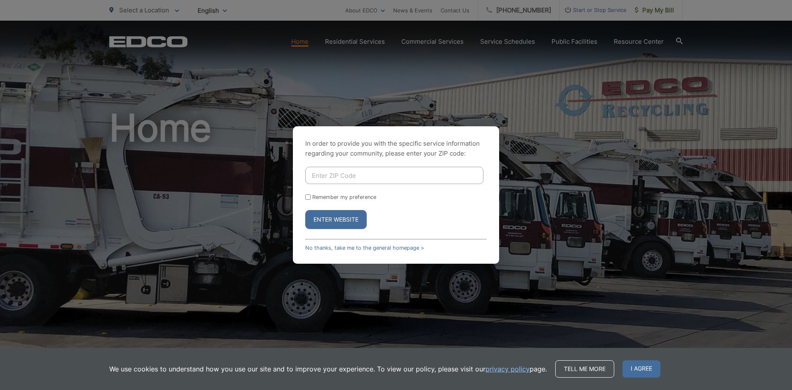 This screenshot has height=390, width=792. What do you see at coordinates (584, 369) in the screenshot?
I see `a: Tell me more` at bounding box center [584, 369].